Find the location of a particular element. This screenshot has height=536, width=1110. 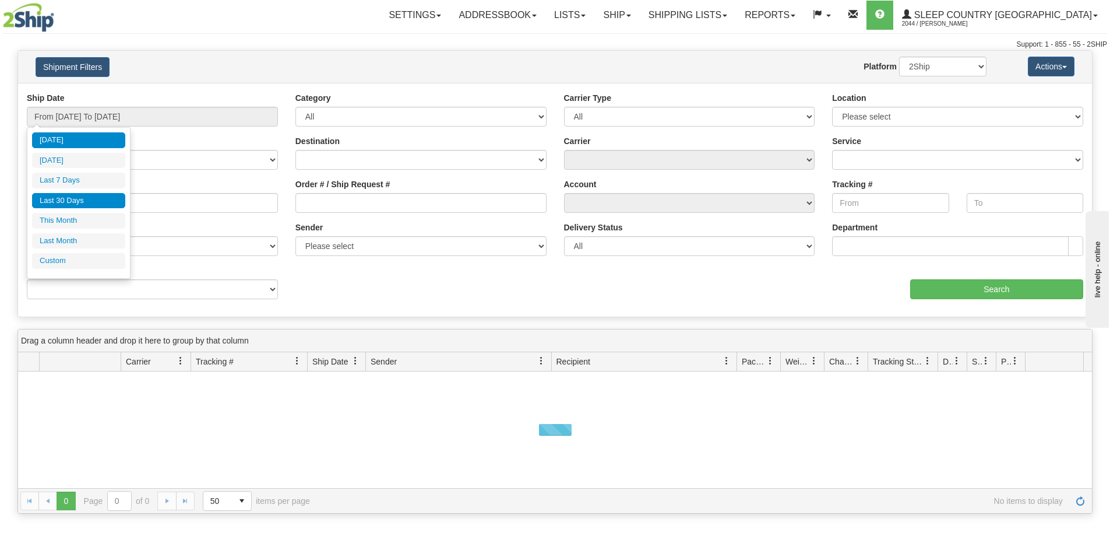

div: grid grouping header is located at coordinates (555, 340).